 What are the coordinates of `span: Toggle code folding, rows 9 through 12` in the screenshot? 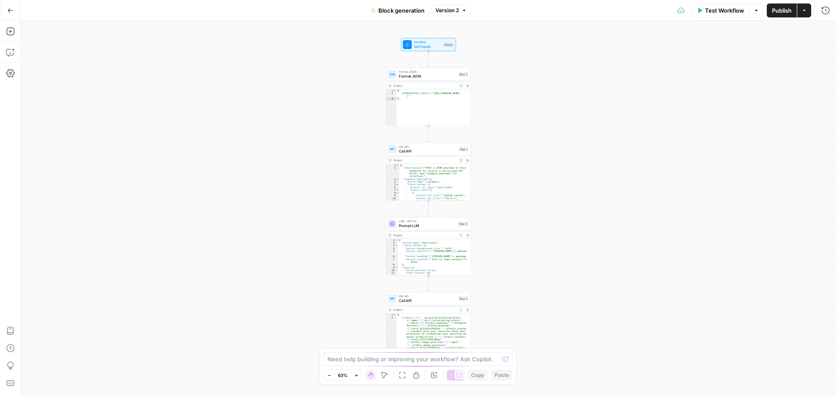 It's located at (396, 267).